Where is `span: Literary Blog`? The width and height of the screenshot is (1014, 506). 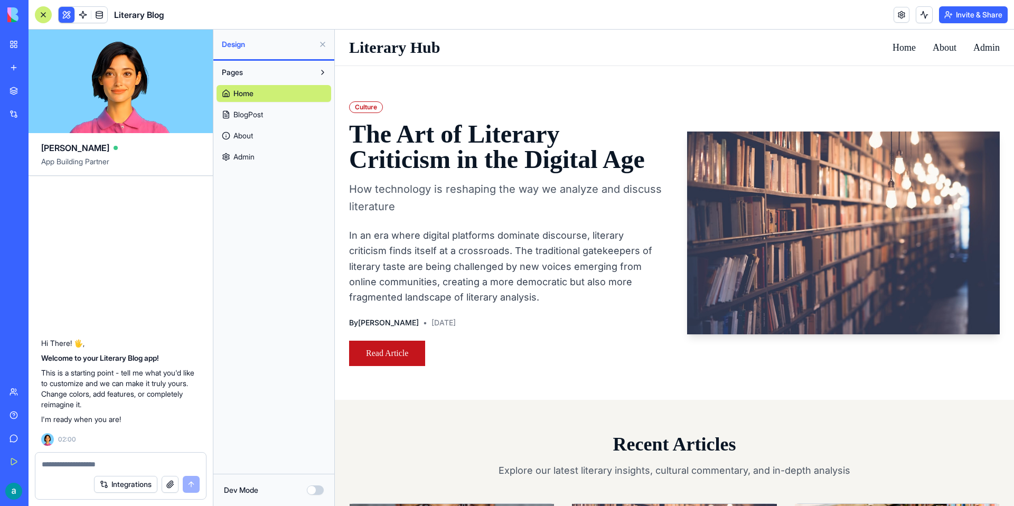
span: Literary Blog is located at coordinates (139, 15).